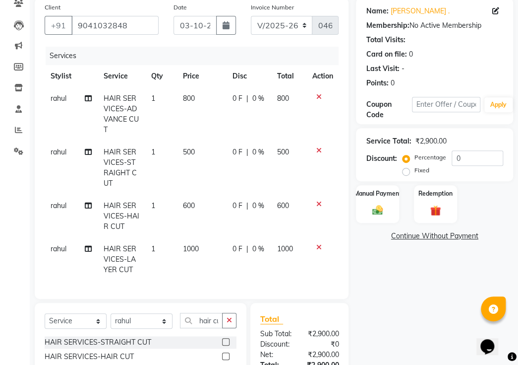 The width and height of the screenshot is (518, 365). What do you see at coordinates (386, 54) in the screenshot?
I see `div: Card on file:` at bounding box center [386, 54].